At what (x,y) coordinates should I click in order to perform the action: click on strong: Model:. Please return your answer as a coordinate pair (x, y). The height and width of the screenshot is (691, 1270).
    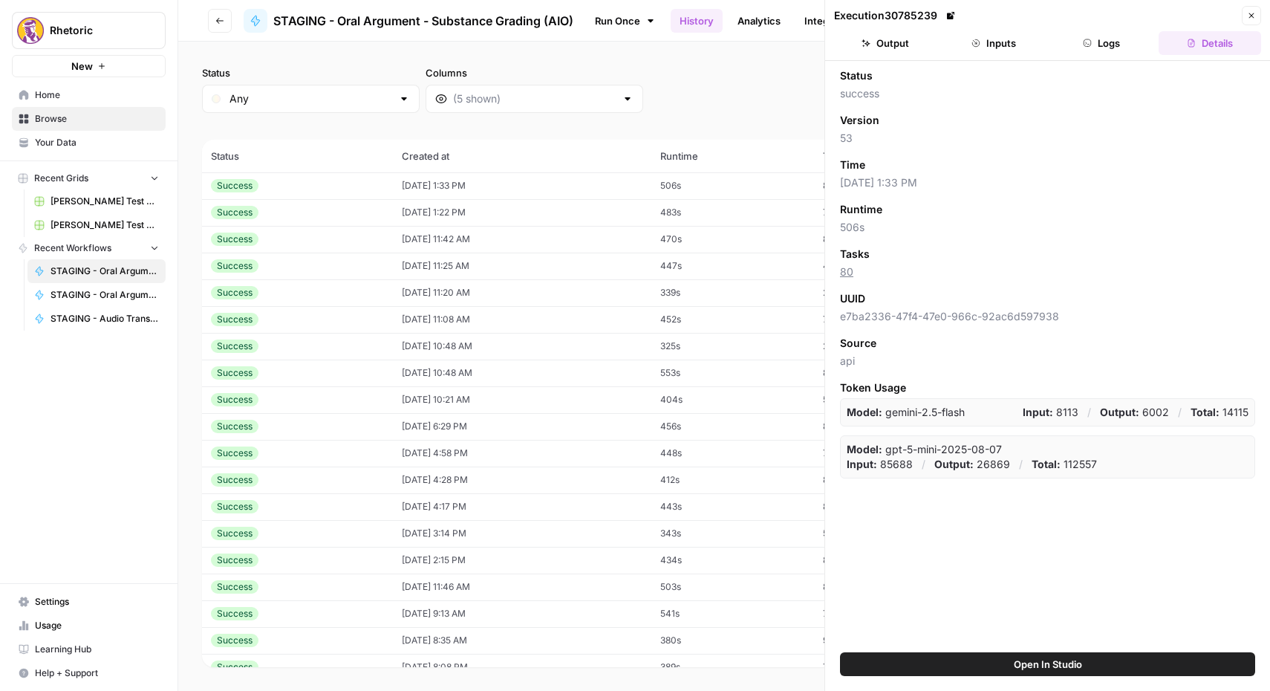
    Looking at the image, I should click on (865, 412).